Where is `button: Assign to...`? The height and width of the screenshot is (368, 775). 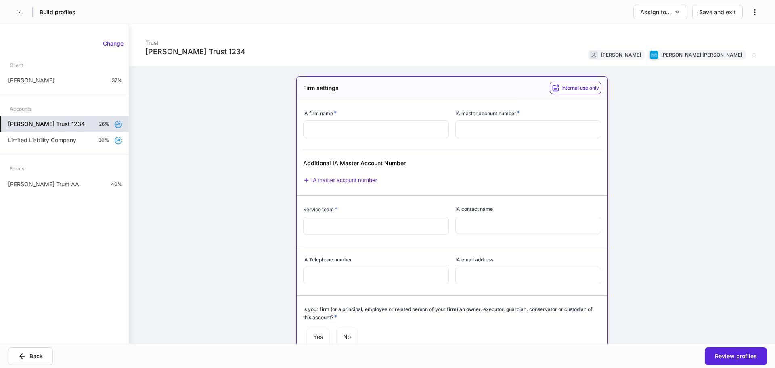
button: Assign to... is located at coordinates (661, 12).